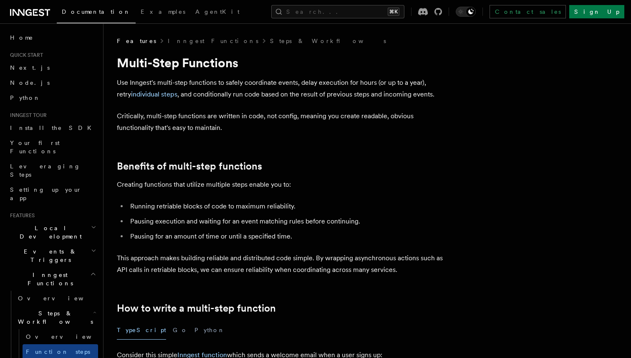  Describe the element at coordinates (52, 170) in the screenshot. I see `a: Leveraging Steps` at that location.